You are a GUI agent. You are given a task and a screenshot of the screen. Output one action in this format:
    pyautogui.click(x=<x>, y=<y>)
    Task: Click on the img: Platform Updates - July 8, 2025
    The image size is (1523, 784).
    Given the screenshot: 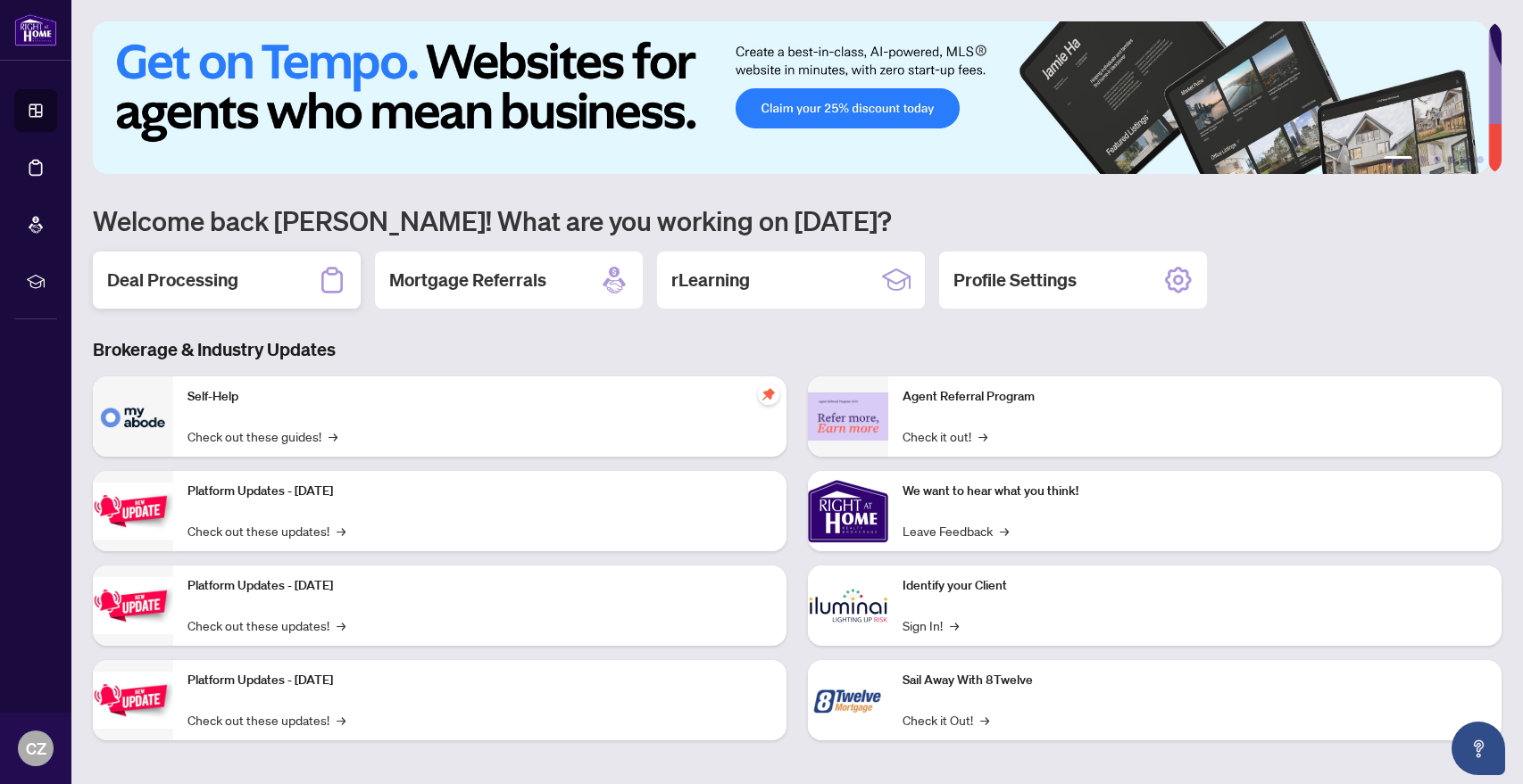 What is the action you would take?
    pyautogui.click(x=133, y=604)
    